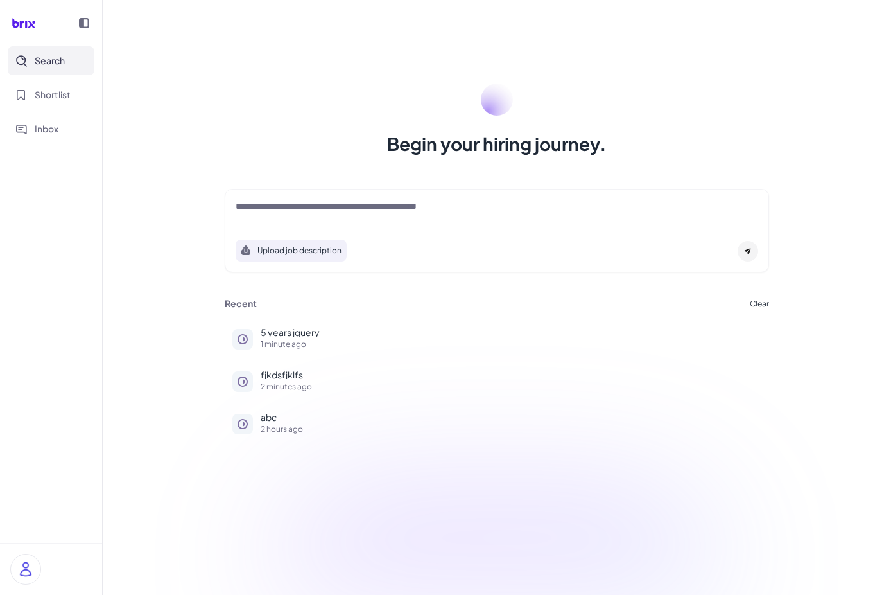 The width and height of the screenshot is (891, 595). What do you see at coordinates (51, 60) in the screenshot?
I see `button: Search` at bounding box center [51, 60].